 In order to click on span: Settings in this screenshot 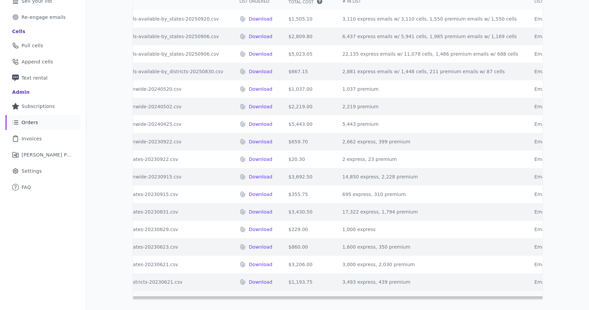, I will do `click(32, 171)`.